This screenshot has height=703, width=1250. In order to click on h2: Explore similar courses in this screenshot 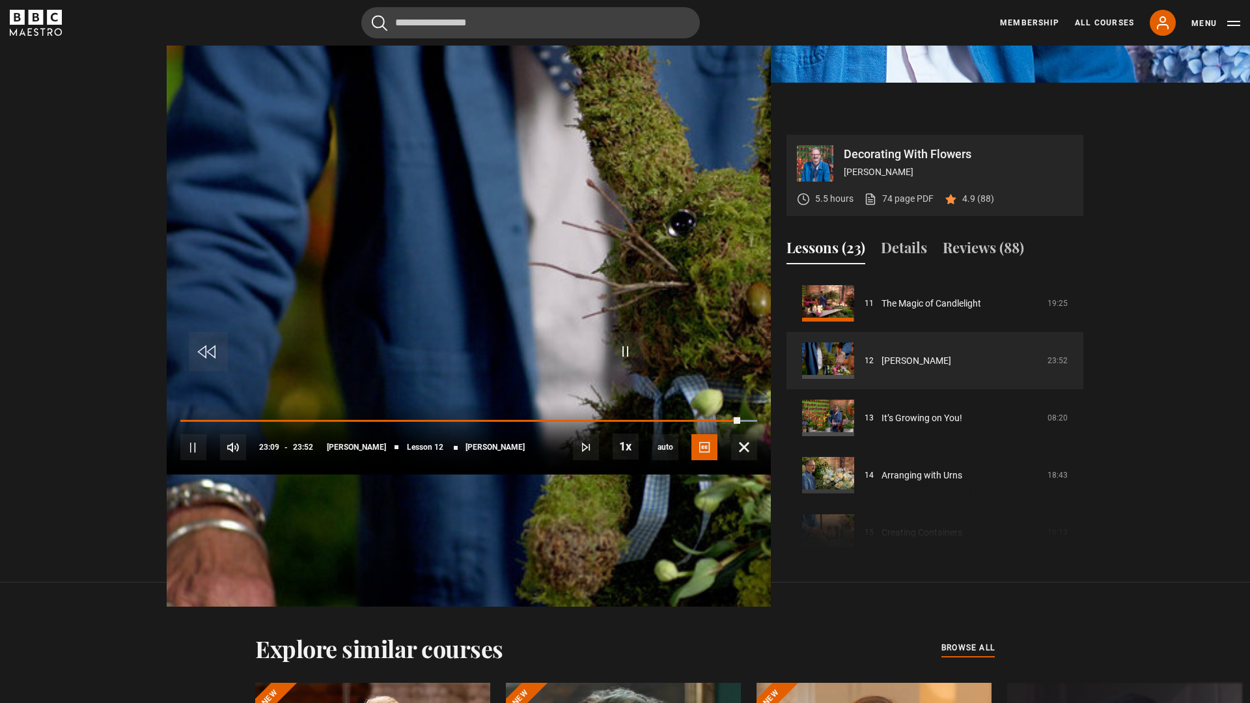, I will do `click(379, 648)`.